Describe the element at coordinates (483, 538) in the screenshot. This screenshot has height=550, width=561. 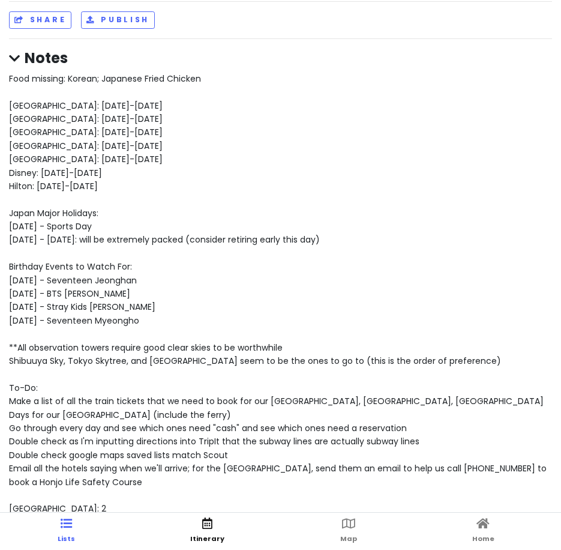
I see `span: Home` at that location.